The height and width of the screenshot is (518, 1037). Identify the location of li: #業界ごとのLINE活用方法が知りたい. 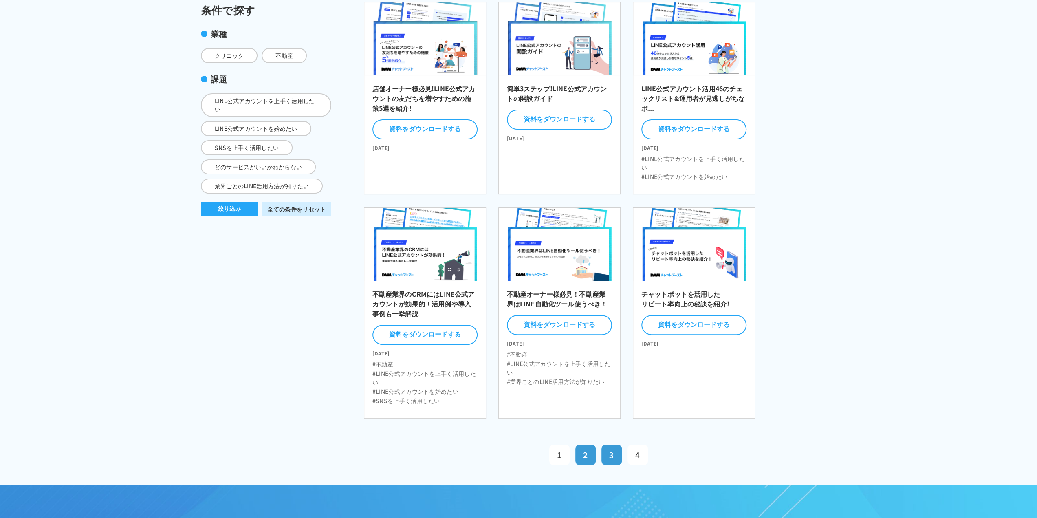
(556, 381).